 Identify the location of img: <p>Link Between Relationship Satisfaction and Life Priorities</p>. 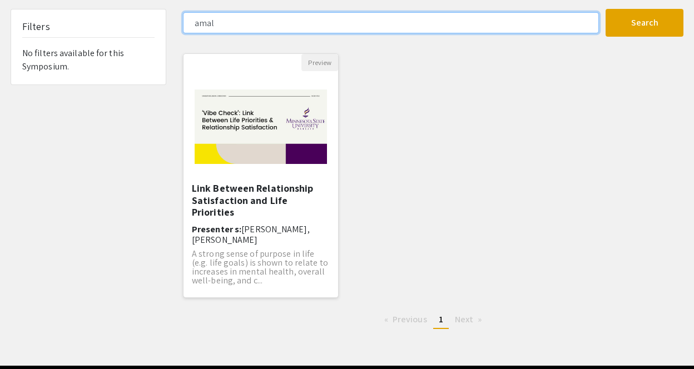
(261, 127).